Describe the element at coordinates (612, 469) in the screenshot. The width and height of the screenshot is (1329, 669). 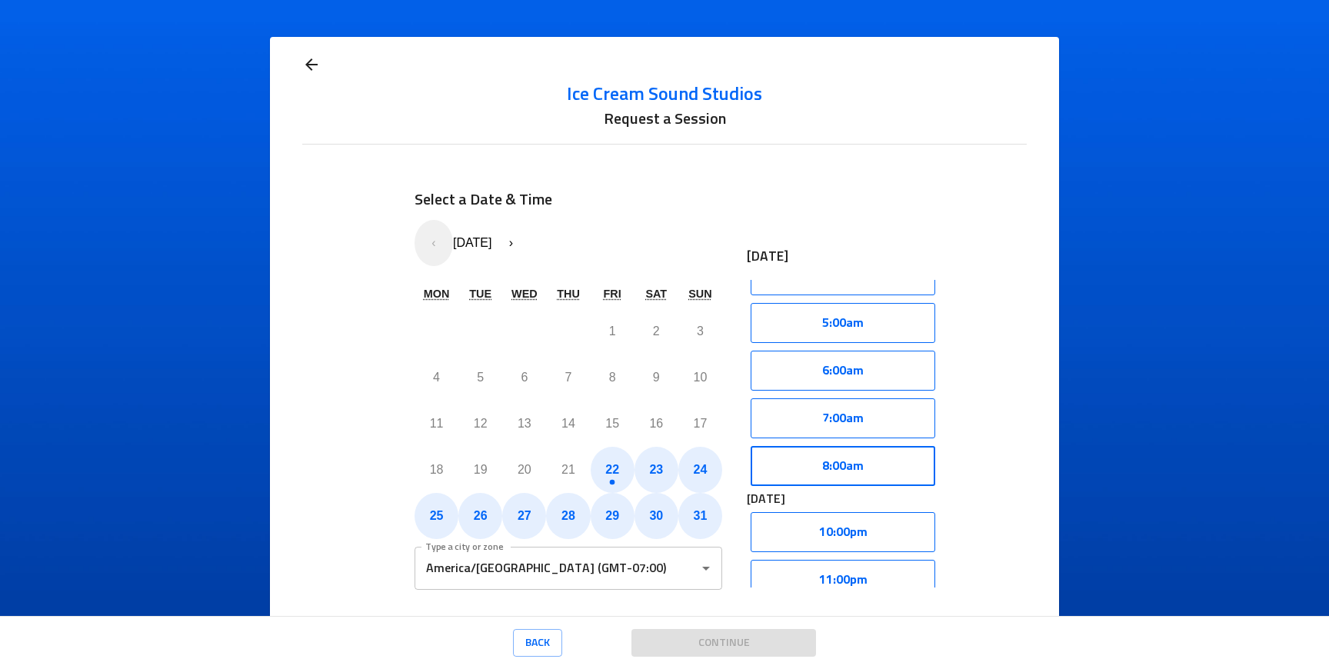
I see `abbr: 22 August 2025` at that location.